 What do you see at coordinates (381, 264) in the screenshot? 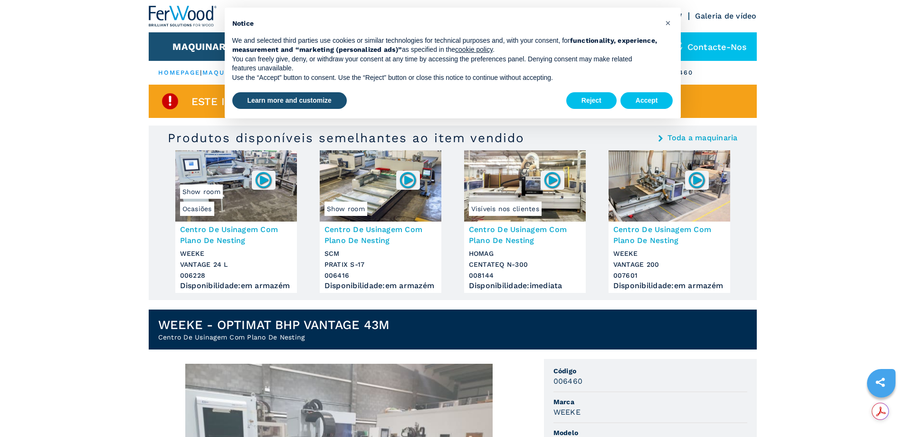
I see `h3: SCM PRATIX S-17 006416` at bounding box center [381, 264].